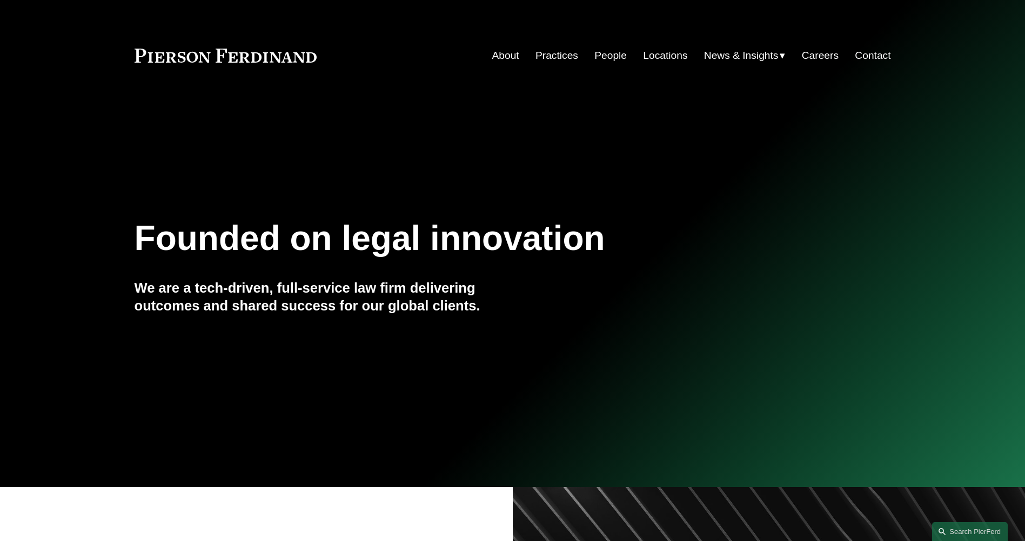 This screenshot has width=1025, height=541. I want to click on a: folder dropdown, so click(745, 56).